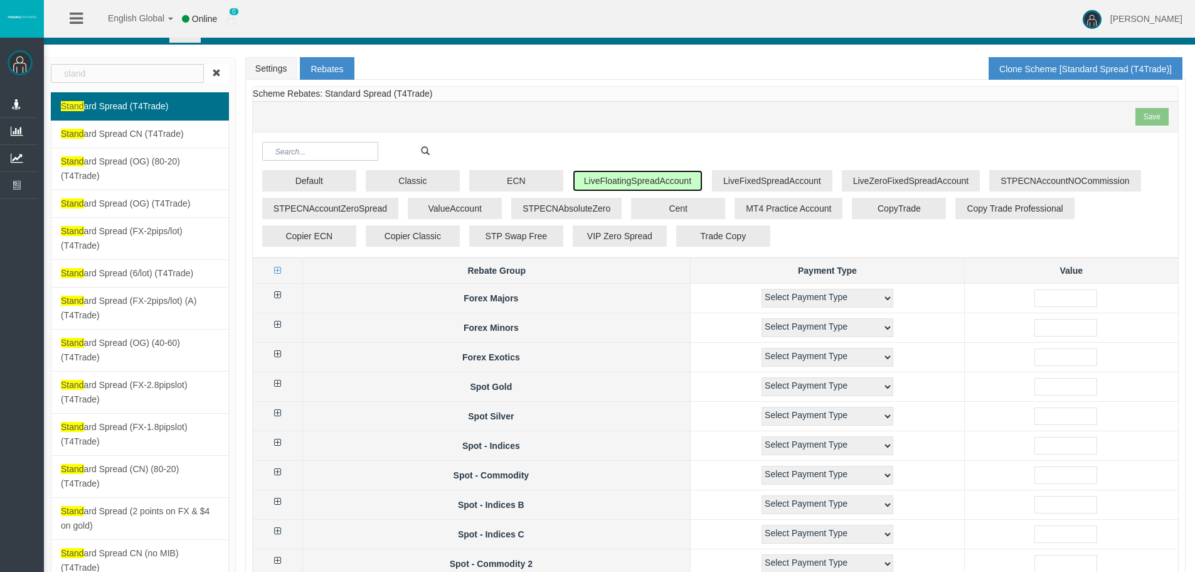 Image resolution: width=1195 pixels, height=572 pixels. I want to click on button: Copier ECN, so click(309, 236).